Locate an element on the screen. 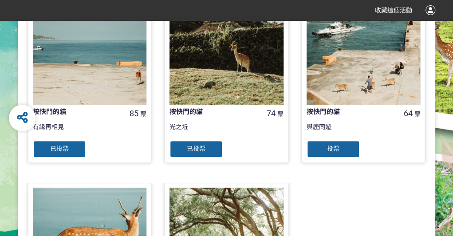  div: 有緣再相見 is located at coordinates (90, 131).